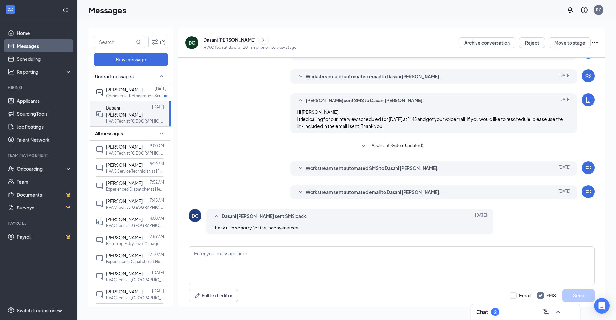 The image size is (616, 320). I want to click on p: 7:45 AM, so click(157, 200).